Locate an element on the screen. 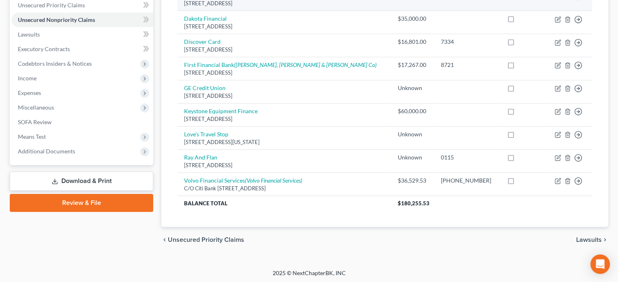  span: Income is located at coordinates (27, 78).